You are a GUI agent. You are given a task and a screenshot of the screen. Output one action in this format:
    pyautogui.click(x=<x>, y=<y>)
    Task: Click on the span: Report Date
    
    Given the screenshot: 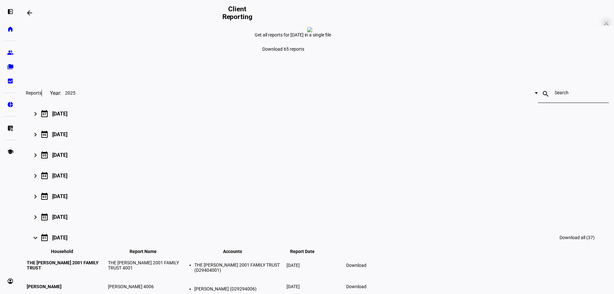 What is the action you would take?
    pyautogui.click(x=307, y=251)
    